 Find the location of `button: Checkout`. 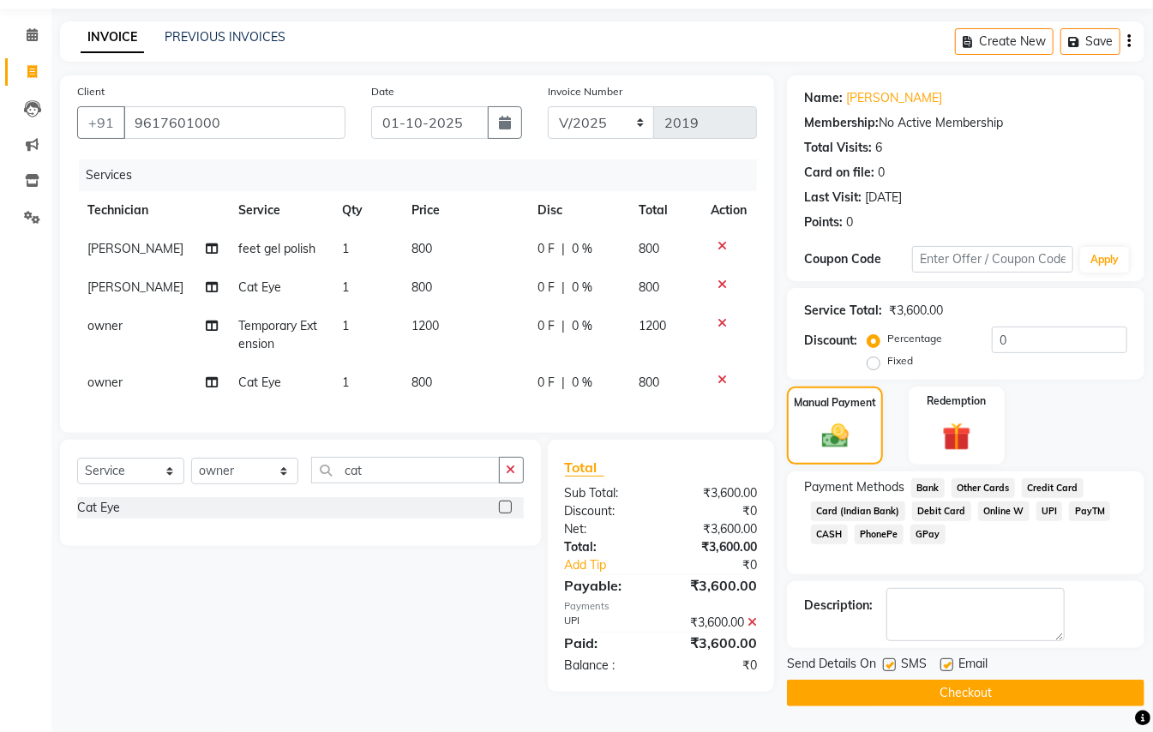

button: Checkout is located at coordinates (965, 693).